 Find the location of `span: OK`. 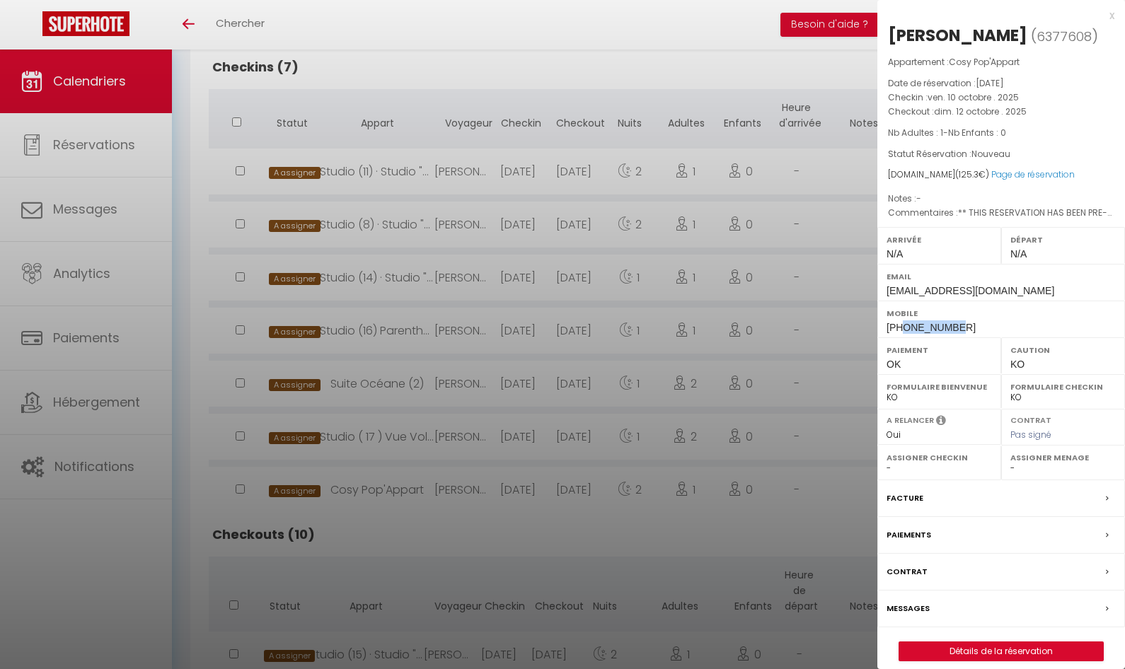

span: OK is located at coordinates (893, 364).